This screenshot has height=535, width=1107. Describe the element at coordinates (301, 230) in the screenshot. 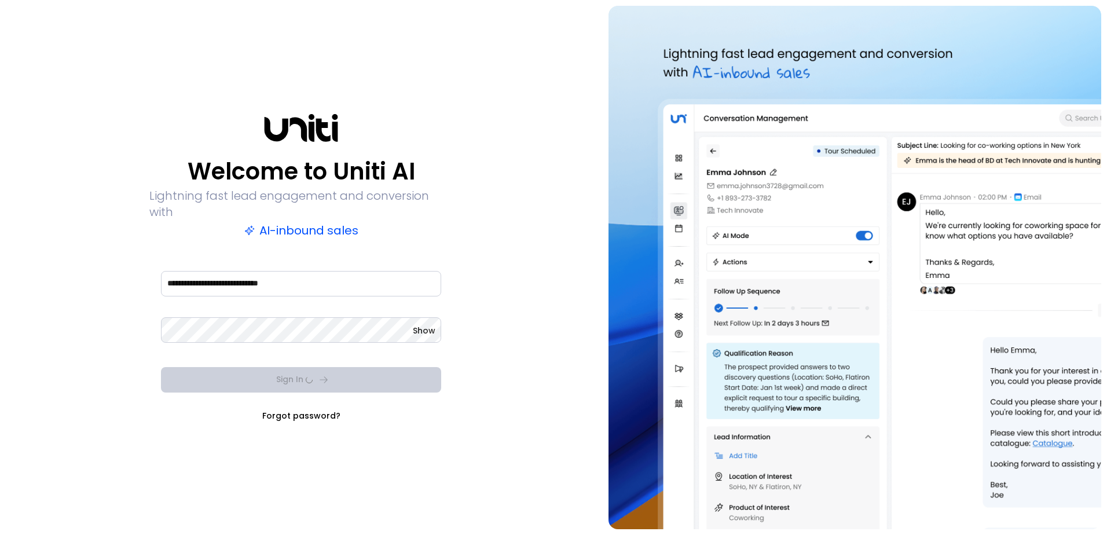

I see `p: AI-inbound sales` at that location.